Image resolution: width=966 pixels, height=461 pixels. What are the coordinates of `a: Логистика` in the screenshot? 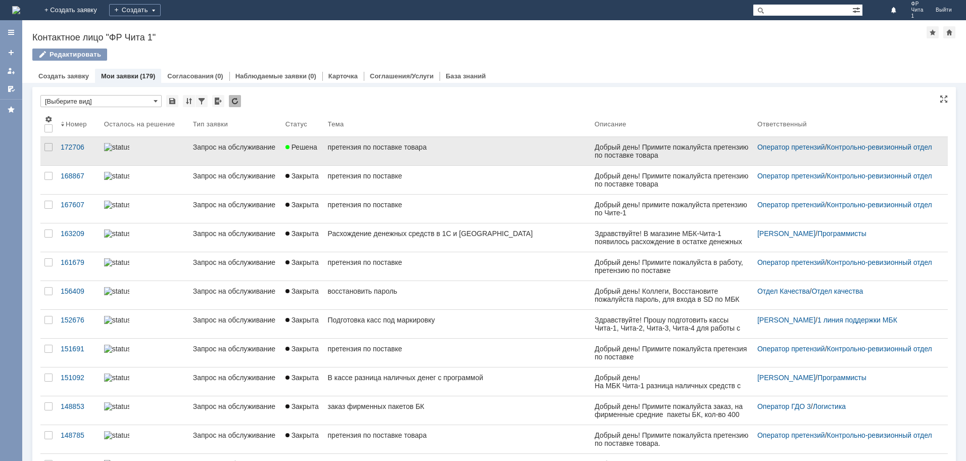 It's located at (829, 406).